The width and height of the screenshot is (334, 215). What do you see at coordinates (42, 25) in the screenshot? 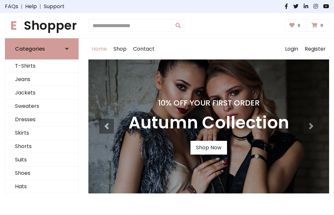
I see `h1: Shopper` at bounding box center [42, 25].